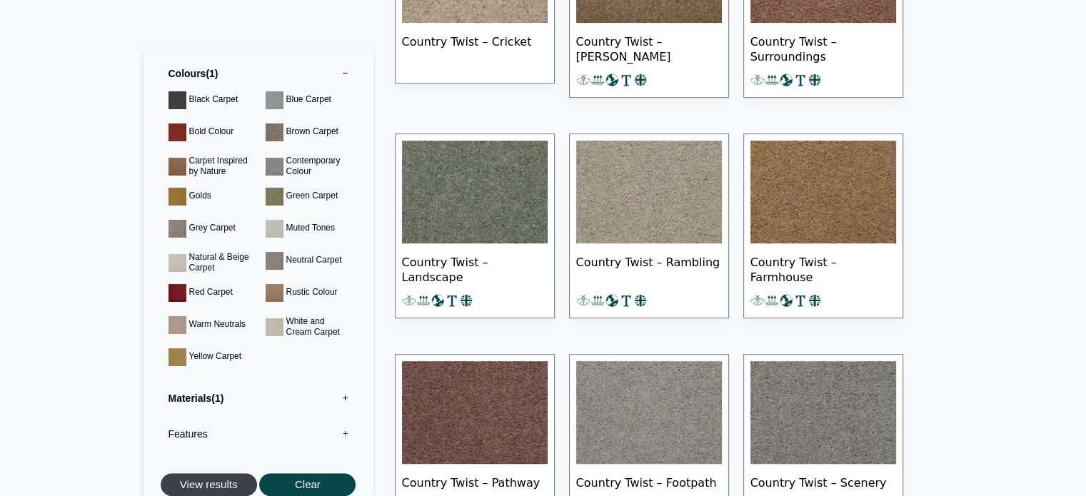 The image size is (1086, 496). What do you see at coordinates (475, 268) in the screenshot?
I see `span: Country Twist – Landscape` at bounding box center [475, 268].